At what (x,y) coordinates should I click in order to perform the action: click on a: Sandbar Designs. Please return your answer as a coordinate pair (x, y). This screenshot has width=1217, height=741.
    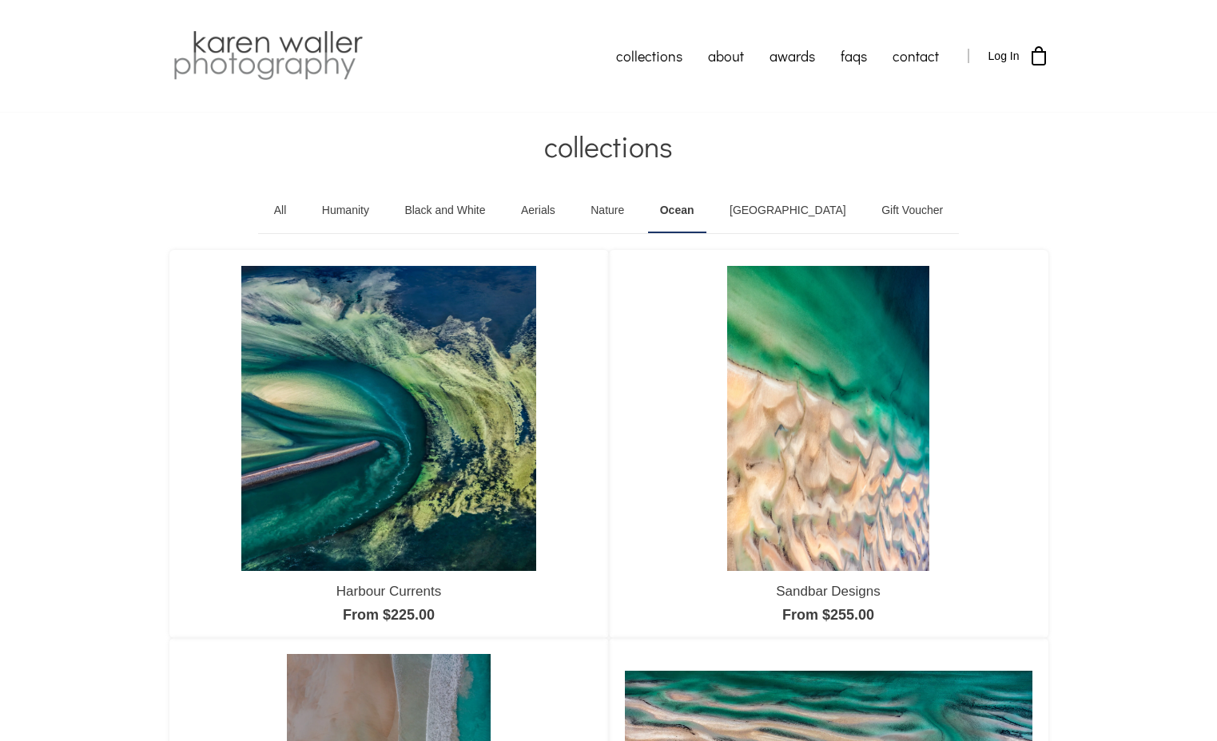
    Looking at the image, I should click on (828, 591).